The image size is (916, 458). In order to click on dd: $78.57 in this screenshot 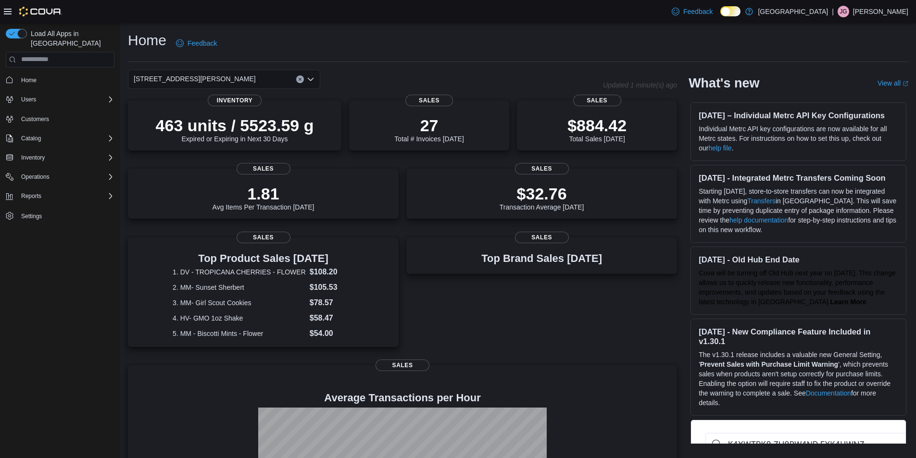, I will do `click(332, 303)`.